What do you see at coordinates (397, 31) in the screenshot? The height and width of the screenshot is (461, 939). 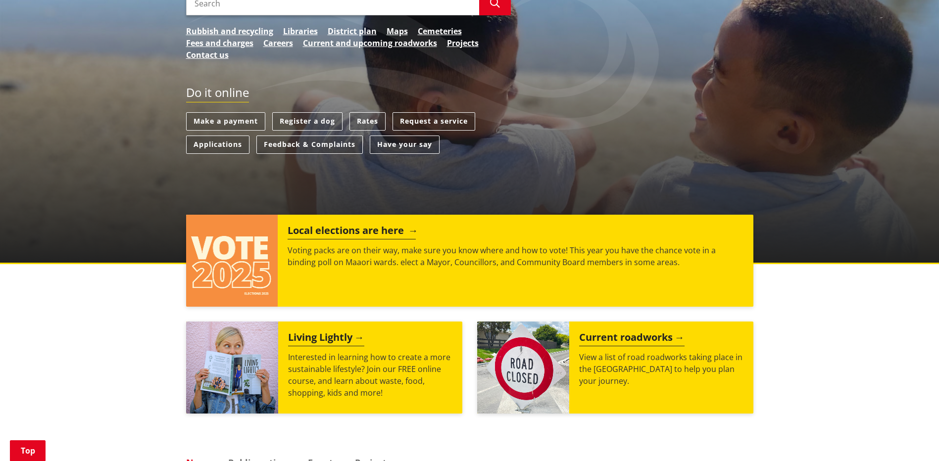 I see `a: Maps` at bounding box center [397, 31].